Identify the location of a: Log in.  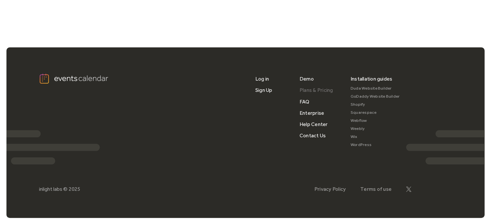
(262, 79).